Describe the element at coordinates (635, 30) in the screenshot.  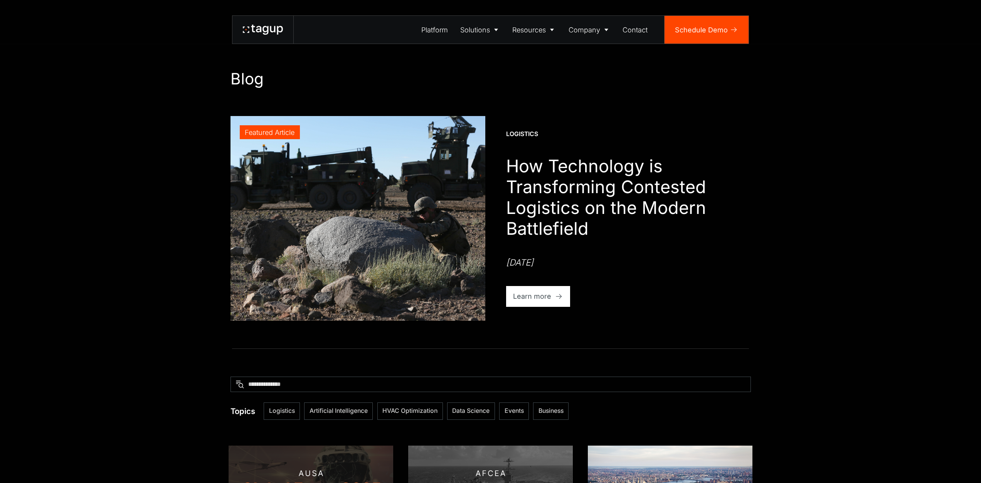
I see `a: Contact` at that location.